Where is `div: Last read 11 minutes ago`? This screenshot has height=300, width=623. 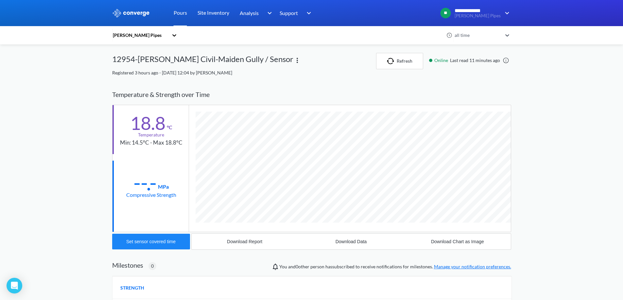
div: Last read 11 minutes ago is located at coordinates (468, 60).